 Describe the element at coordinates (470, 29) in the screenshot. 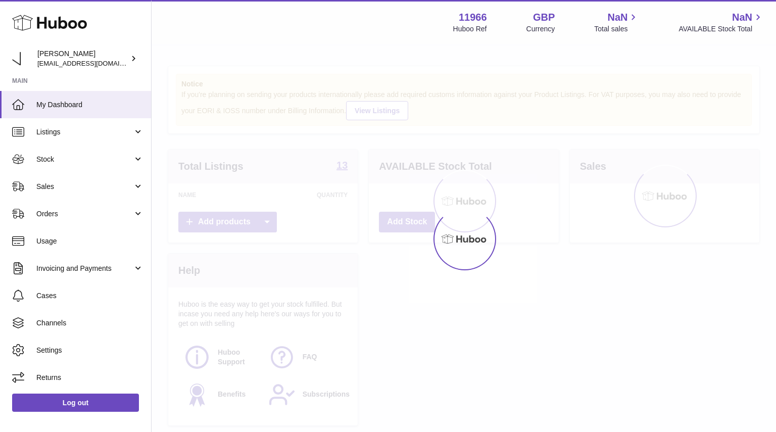

I see `div: Huboo Ref` at that location.